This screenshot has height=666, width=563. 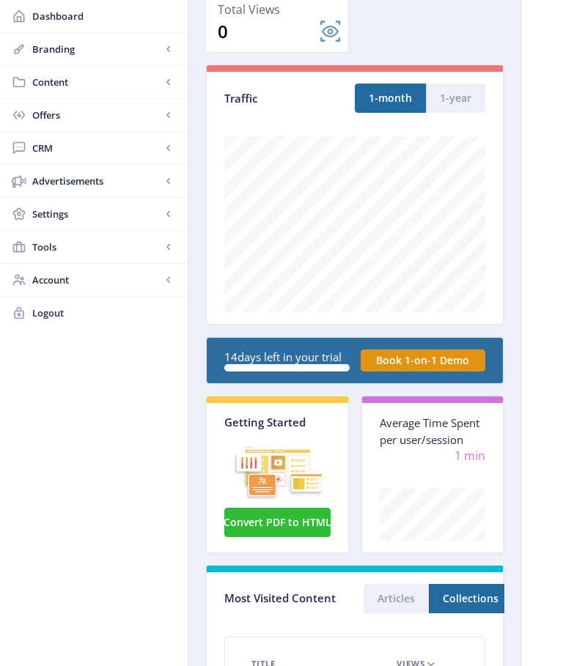 What do you see at coordinates (97, 214) in the screenshot?
I see `span: Settings` at bounding box center [97, 214].